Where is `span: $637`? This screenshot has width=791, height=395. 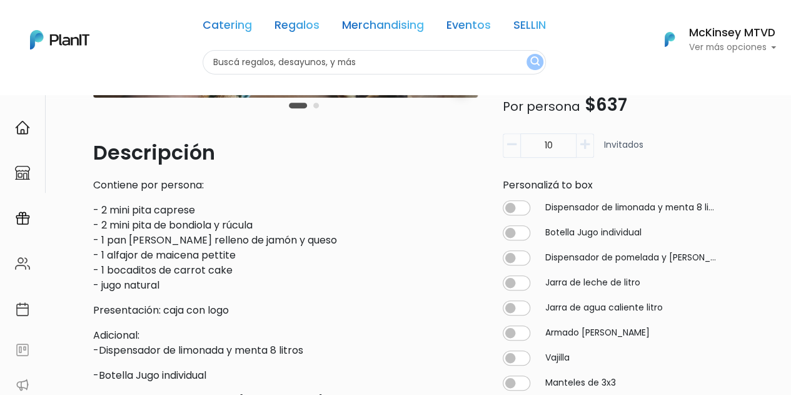
span: $637 is located at coordinates (606, 104).